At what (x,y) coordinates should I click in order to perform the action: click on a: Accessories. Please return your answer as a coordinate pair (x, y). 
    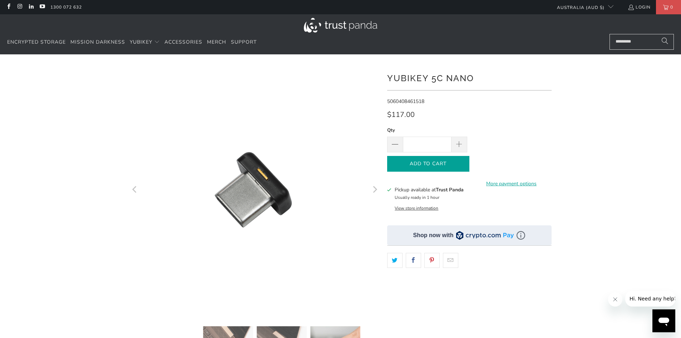
    Looking at the image, I should click on (183, 42).